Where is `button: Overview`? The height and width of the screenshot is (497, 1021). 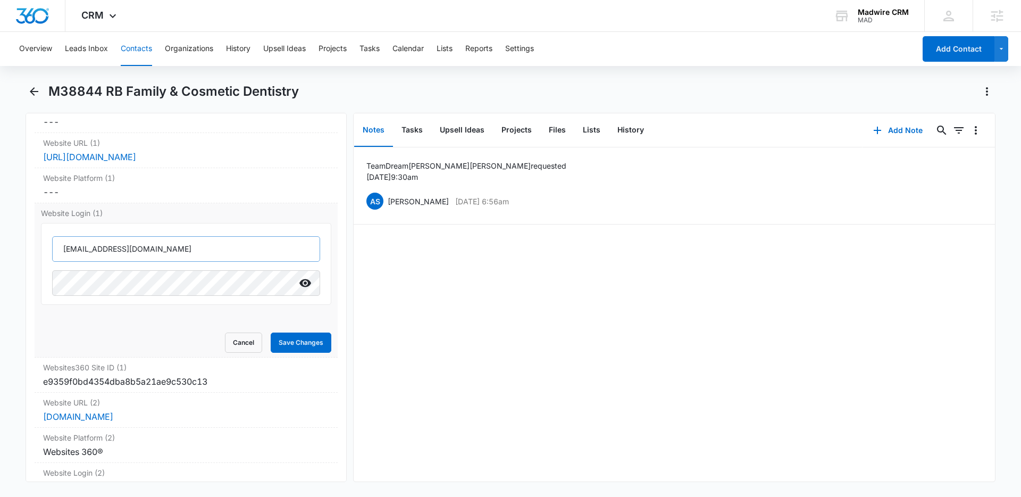 button: Overview is located at coordinates (36, 49).